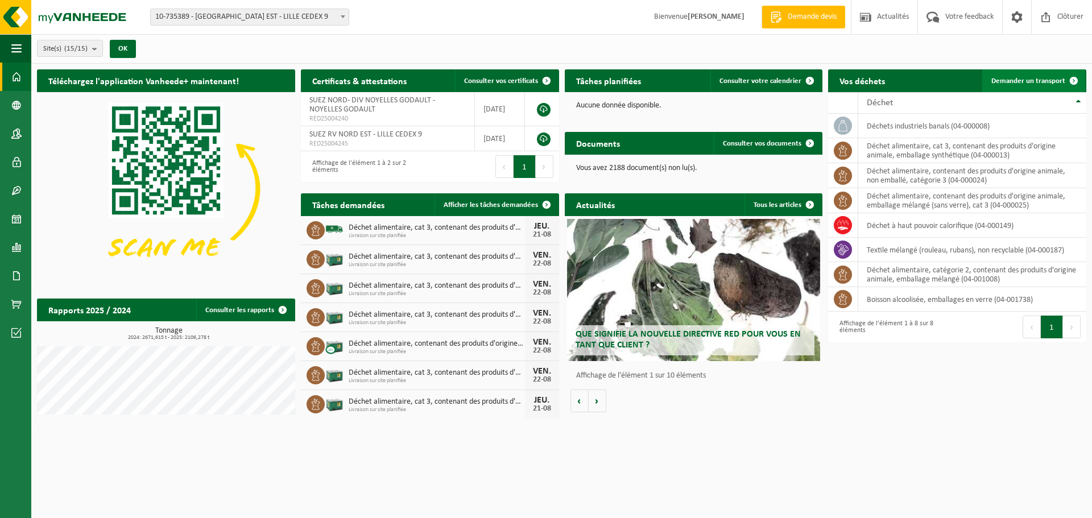  Describe the element at coordinates (387, 119) in the screenshot. I see `span: RED25004240` at that location.